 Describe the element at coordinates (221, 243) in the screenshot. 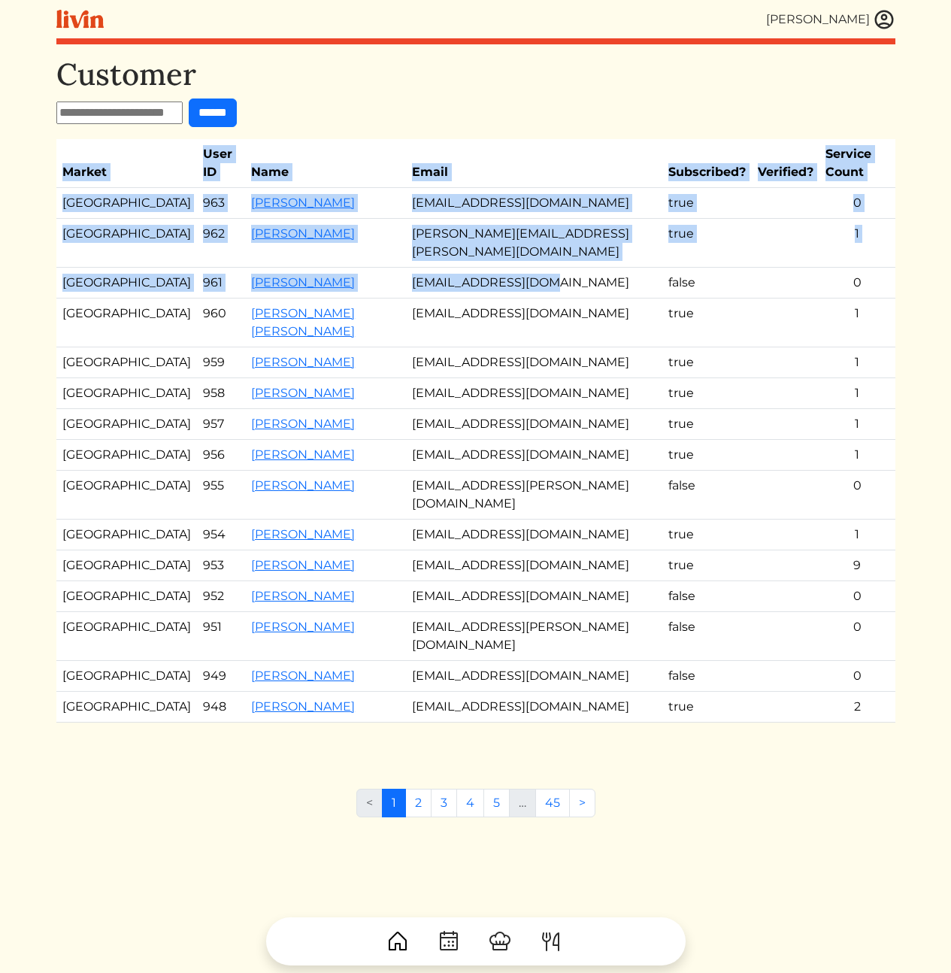

I see `td: 962` at that location.